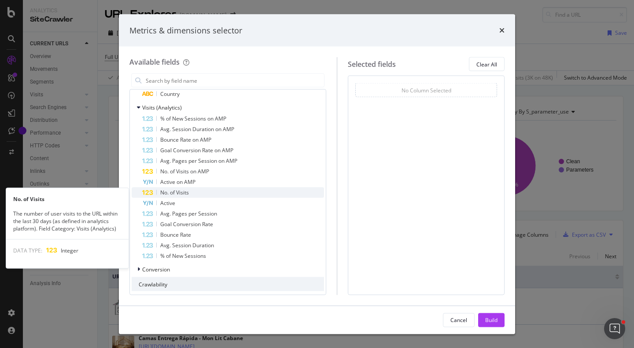 The width and height of the screenshot is (634, 348). What do you see at coordinates (27, 55) in the screenshot?
I see `img: tab_domain_overview_orange.svg` at bounding box center [27, 55].